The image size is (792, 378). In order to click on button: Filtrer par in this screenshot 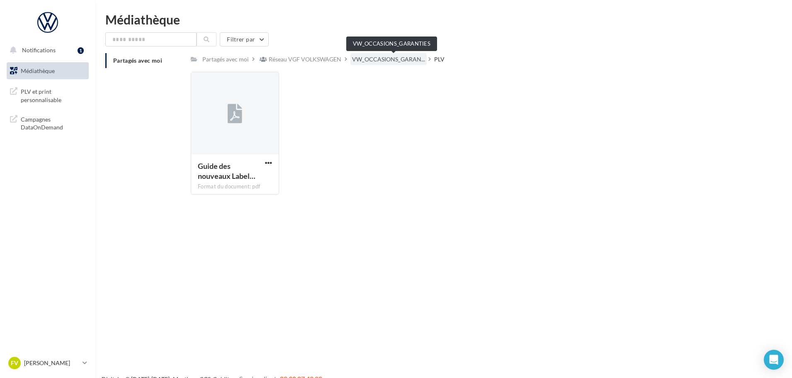, I will do `click(244, 39)`.